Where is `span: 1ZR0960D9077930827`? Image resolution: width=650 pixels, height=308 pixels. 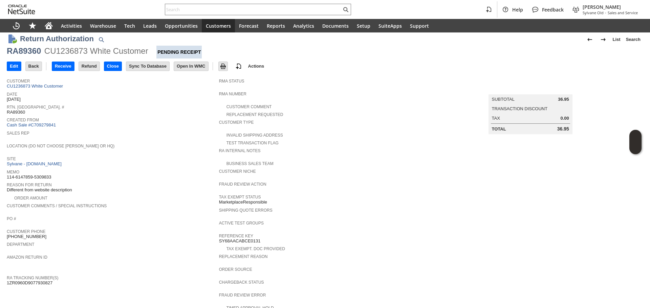 span: 1ZR0960D9077930827 is located at coordinates (29, 283).